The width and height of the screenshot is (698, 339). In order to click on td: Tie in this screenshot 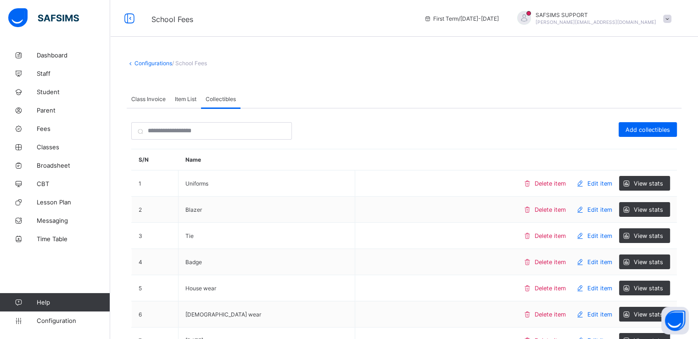, I will do `click(267, 235)`.